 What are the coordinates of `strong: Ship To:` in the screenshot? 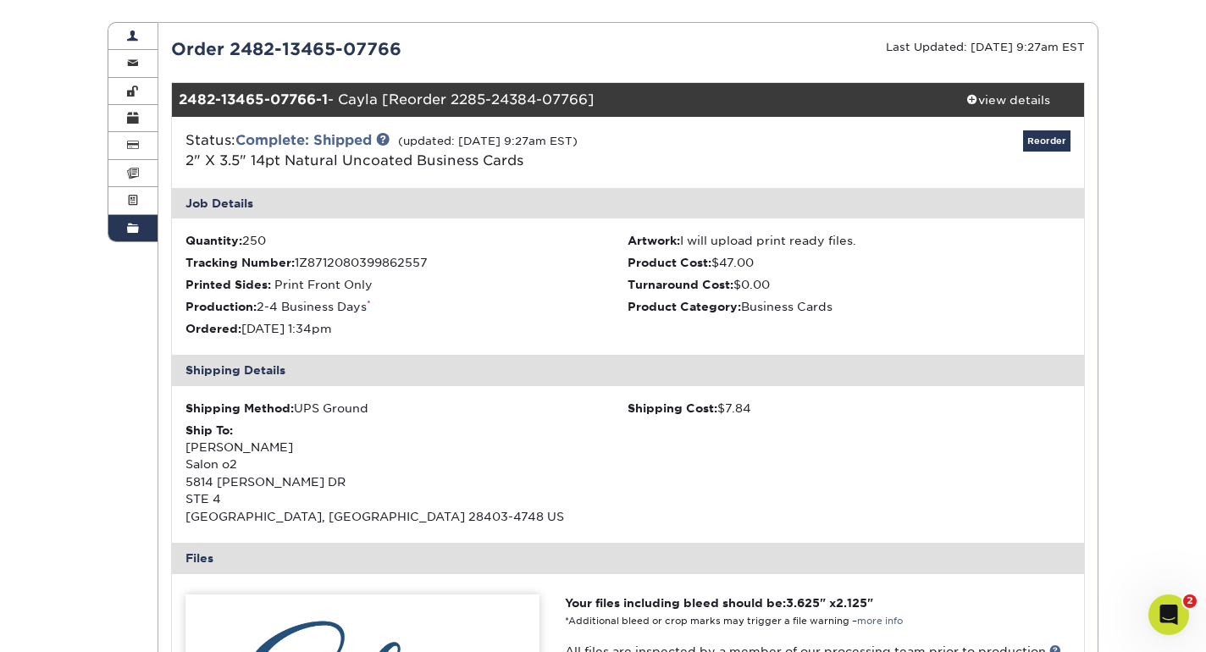 It's located at (209, 430).